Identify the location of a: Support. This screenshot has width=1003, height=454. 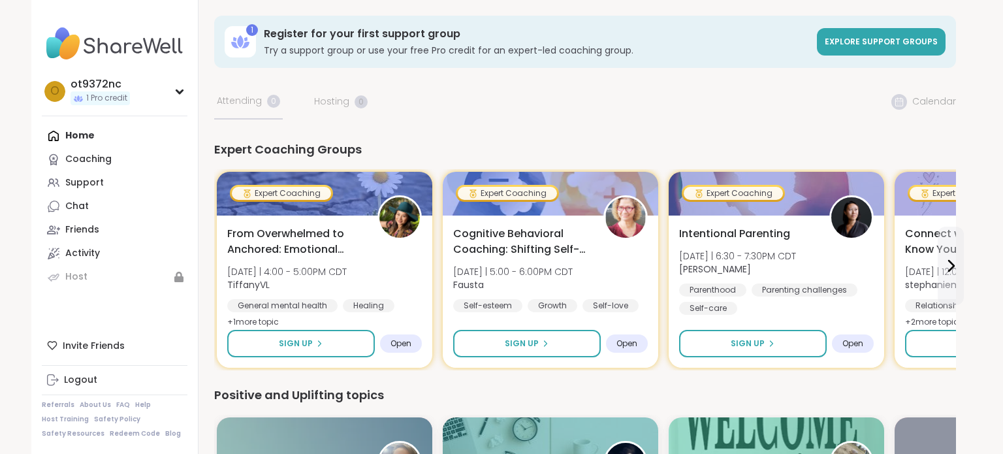
(114, 183).